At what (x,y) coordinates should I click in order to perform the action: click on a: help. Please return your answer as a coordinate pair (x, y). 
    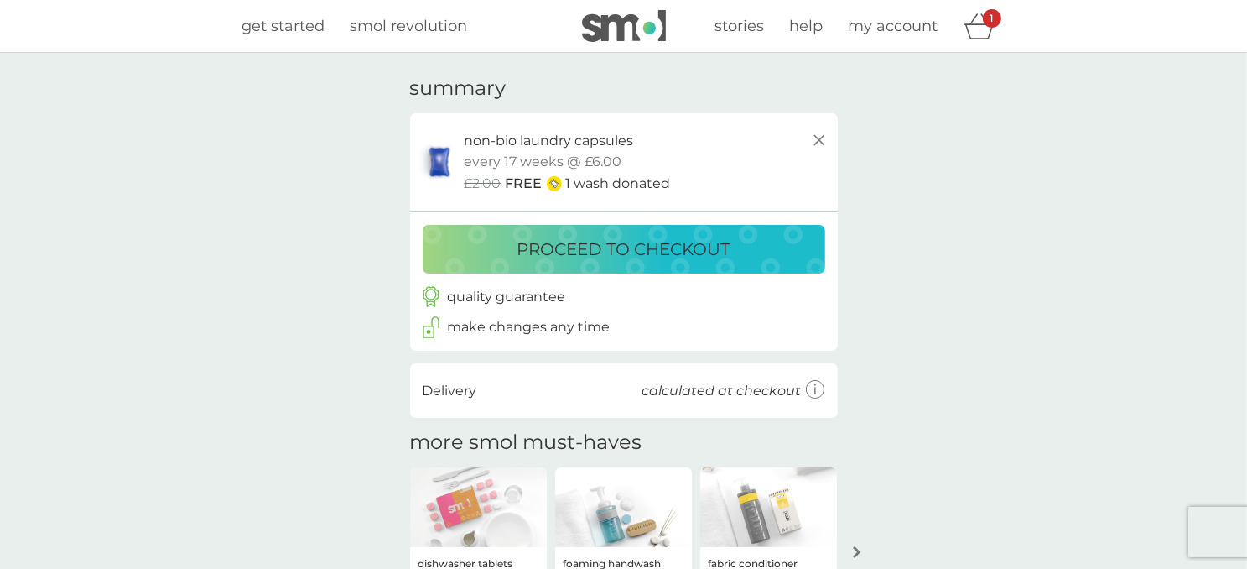
    Looking at the image, I should click on (807, 26).